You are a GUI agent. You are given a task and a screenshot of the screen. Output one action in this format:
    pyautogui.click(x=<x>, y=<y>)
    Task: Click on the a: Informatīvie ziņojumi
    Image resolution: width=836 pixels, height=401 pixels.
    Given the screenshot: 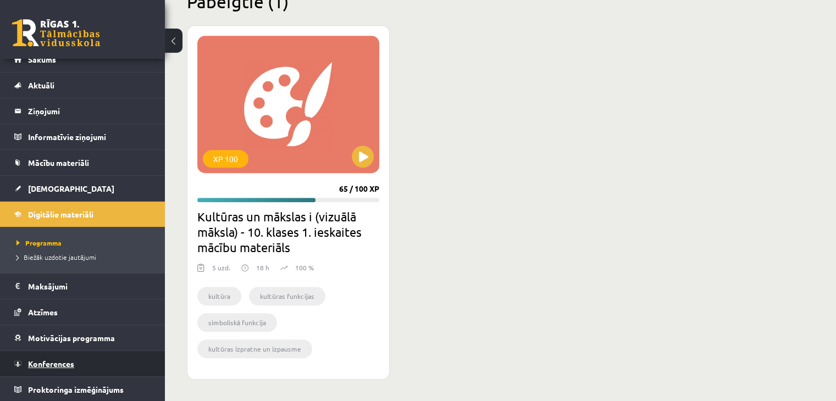 What is the action you would take?
    pyautogui.click(x=82, y=137)
    